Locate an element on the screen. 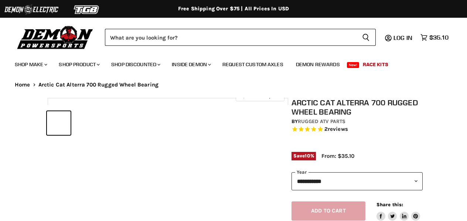 Image resolution: width=467 pixels, height=221 pixels. a: Shop Product is located at coordinates (79, 64).